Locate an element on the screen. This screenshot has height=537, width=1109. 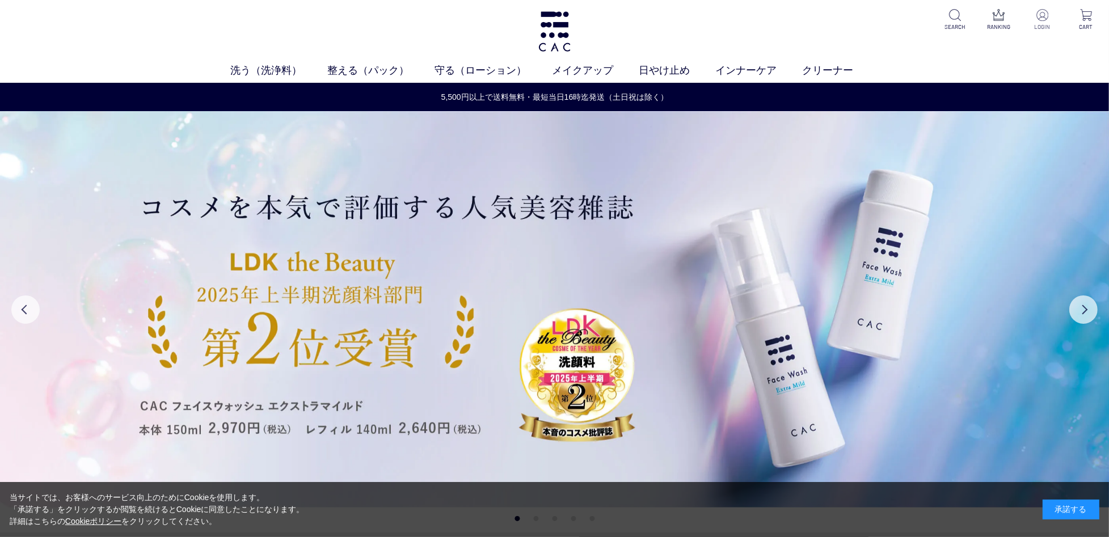
img: logo is located at coordinates (554, 31).